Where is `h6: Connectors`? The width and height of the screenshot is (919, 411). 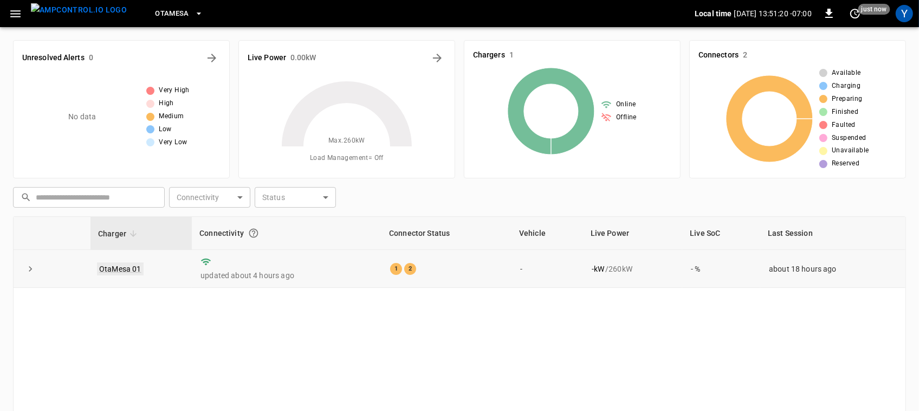 h6: Connectors is located at coordinates (718, 55).